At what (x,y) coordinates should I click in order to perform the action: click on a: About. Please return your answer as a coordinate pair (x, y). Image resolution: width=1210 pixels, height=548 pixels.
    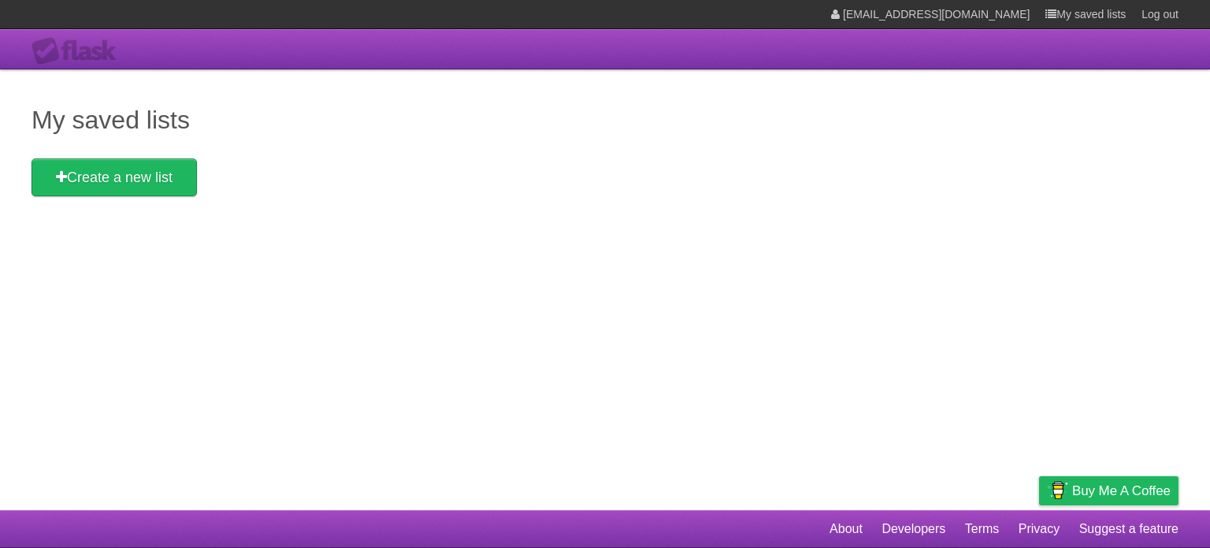
    Looking at the image, I should click on (846, 529).